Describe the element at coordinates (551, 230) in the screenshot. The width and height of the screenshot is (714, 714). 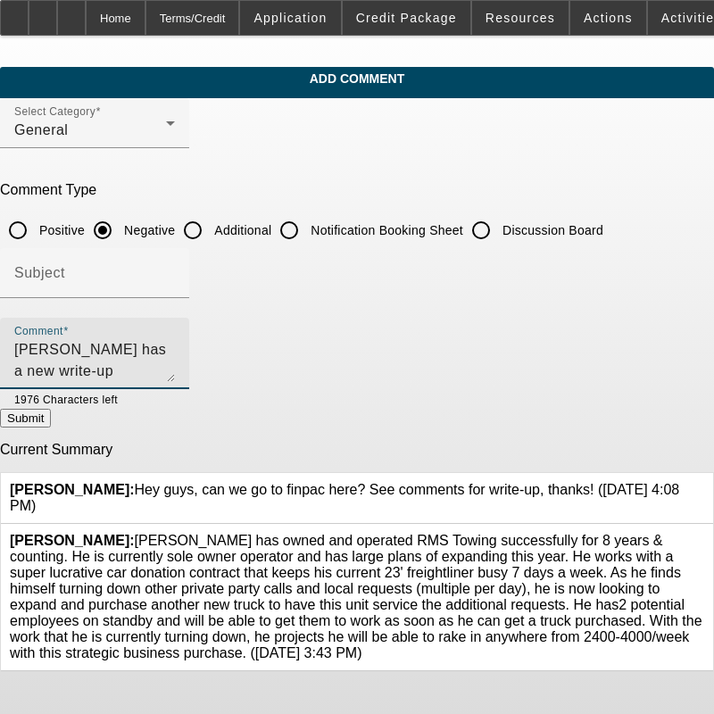
I see `label: Discussion Board` at that location.